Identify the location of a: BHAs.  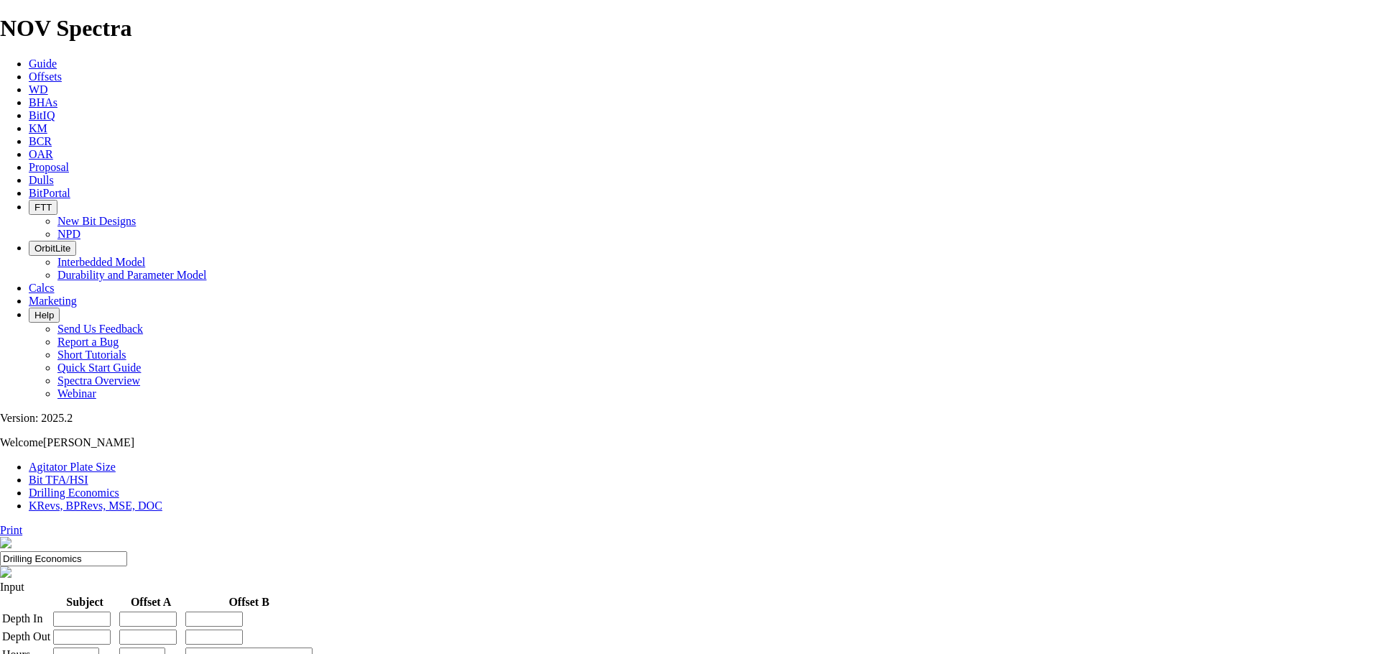
(43, 102).